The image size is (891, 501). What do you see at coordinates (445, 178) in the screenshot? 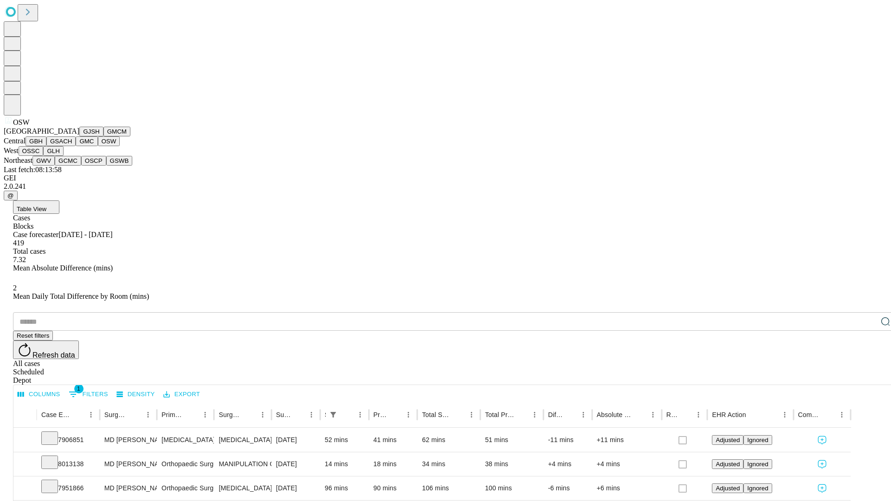
I see `div: GEI` at bounding box center [445, 178].